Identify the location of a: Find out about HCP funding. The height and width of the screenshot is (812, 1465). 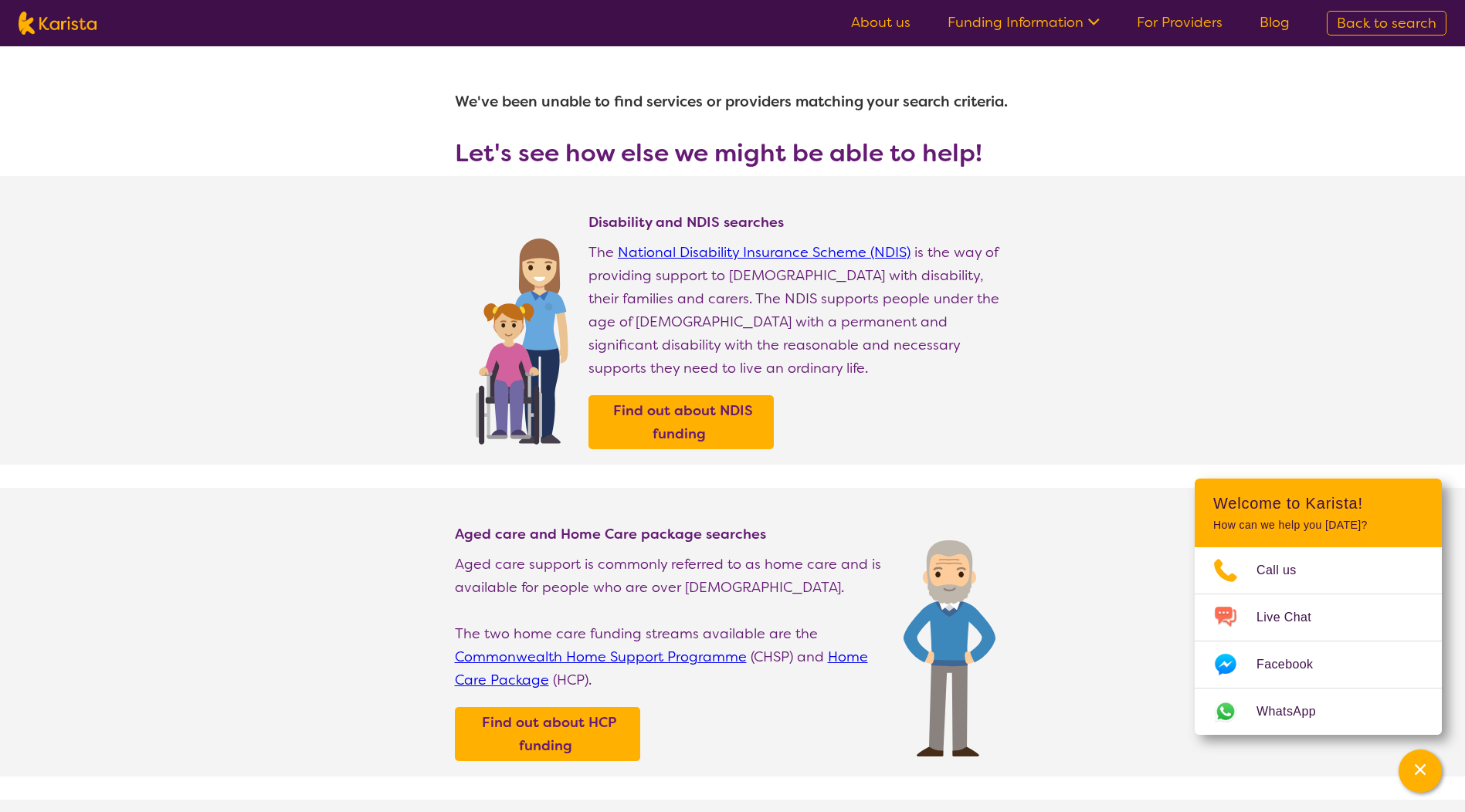
(548, 734).